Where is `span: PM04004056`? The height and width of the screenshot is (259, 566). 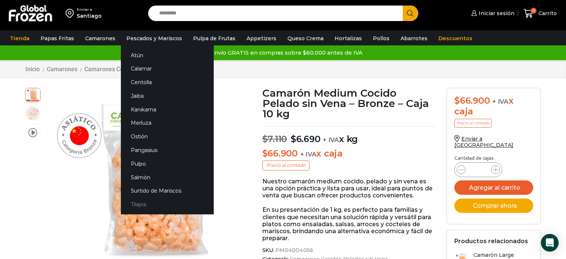
span: PM04004056 is located at coordinates (294, 250).